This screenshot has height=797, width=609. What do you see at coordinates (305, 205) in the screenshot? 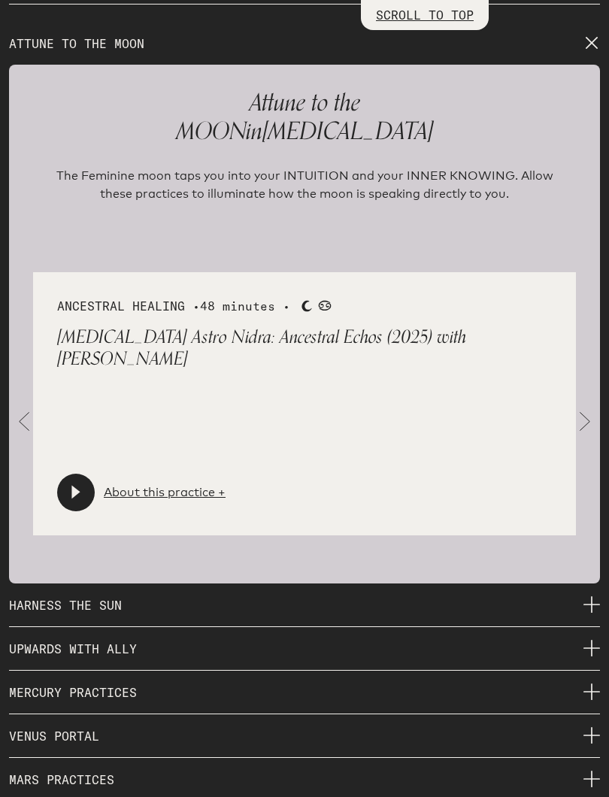
I see `p: The Feminine moon taps you into your INTUITION and your INNER KNOWING. Allow these practices to i...` at bounding box center [305, 205].